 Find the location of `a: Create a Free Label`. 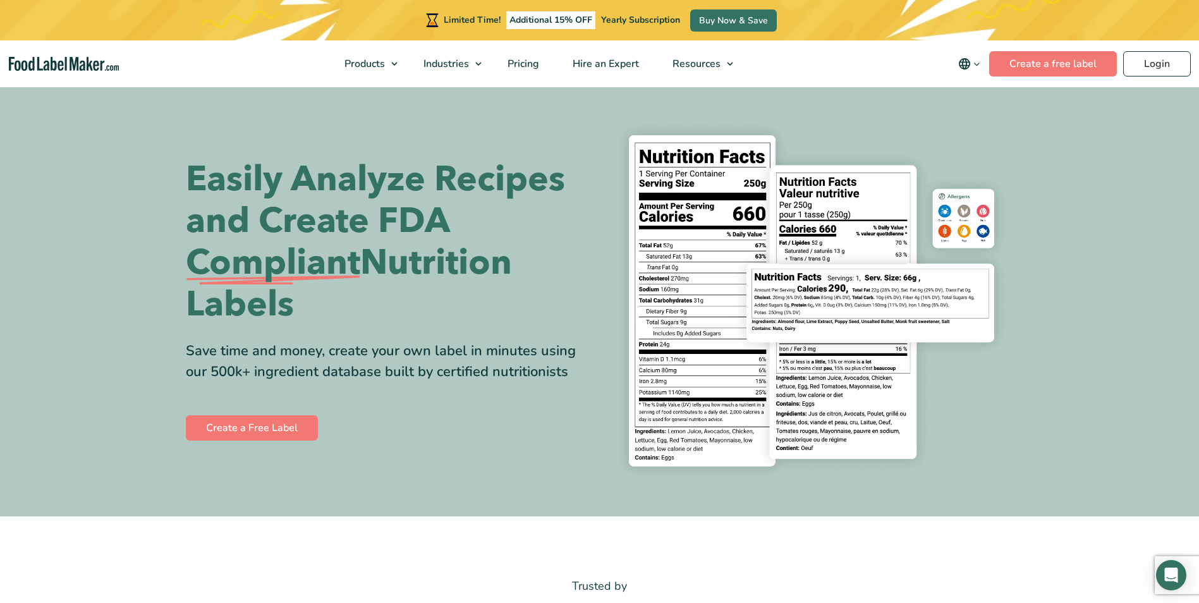

a: Create a Free Label is located at coordinates (252, 428).